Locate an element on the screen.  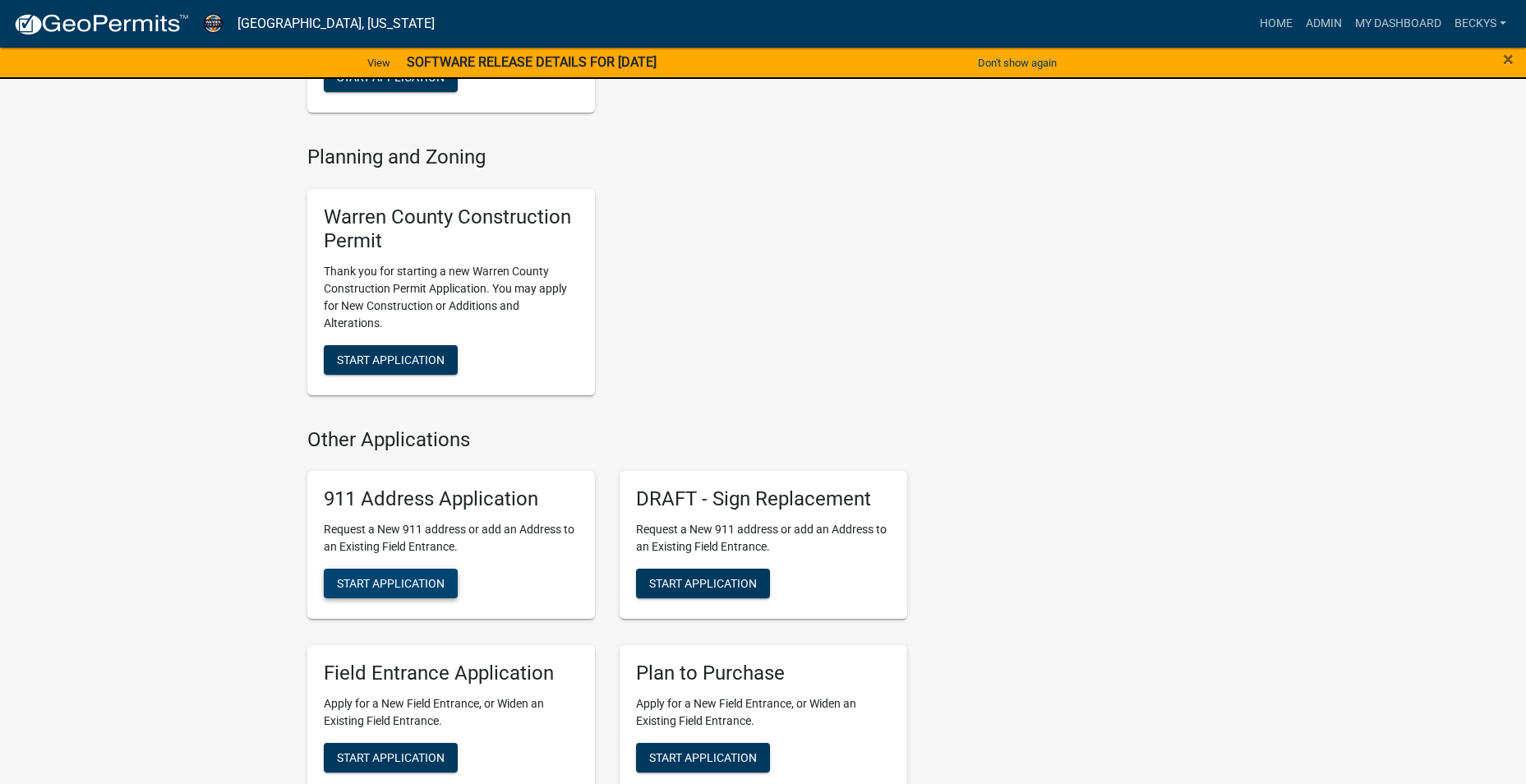
h4: Other Applications is located at coordinates (607, 439).